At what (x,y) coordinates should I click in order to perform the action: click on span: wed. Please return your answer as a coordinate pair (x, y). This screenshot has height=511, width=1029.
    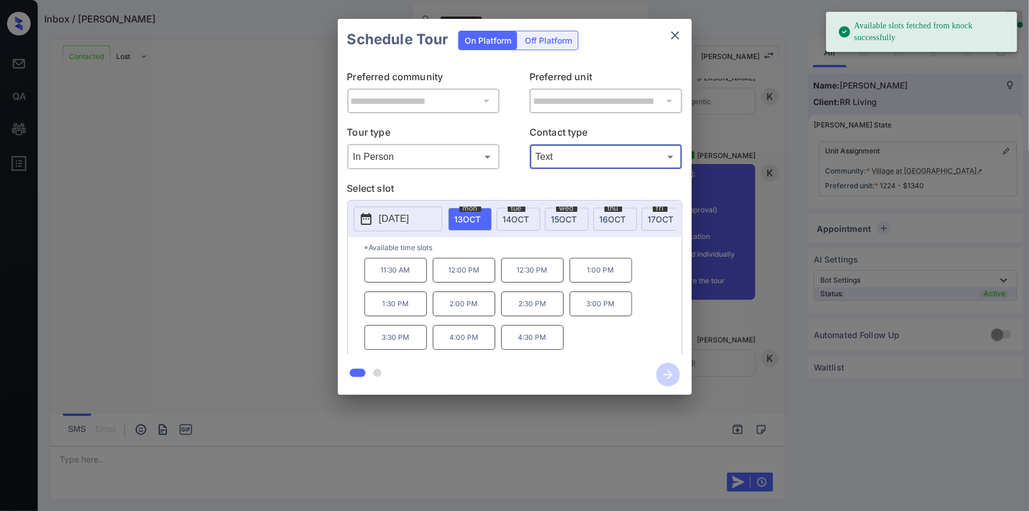
    Looking at the image, I should click on (567, 208).